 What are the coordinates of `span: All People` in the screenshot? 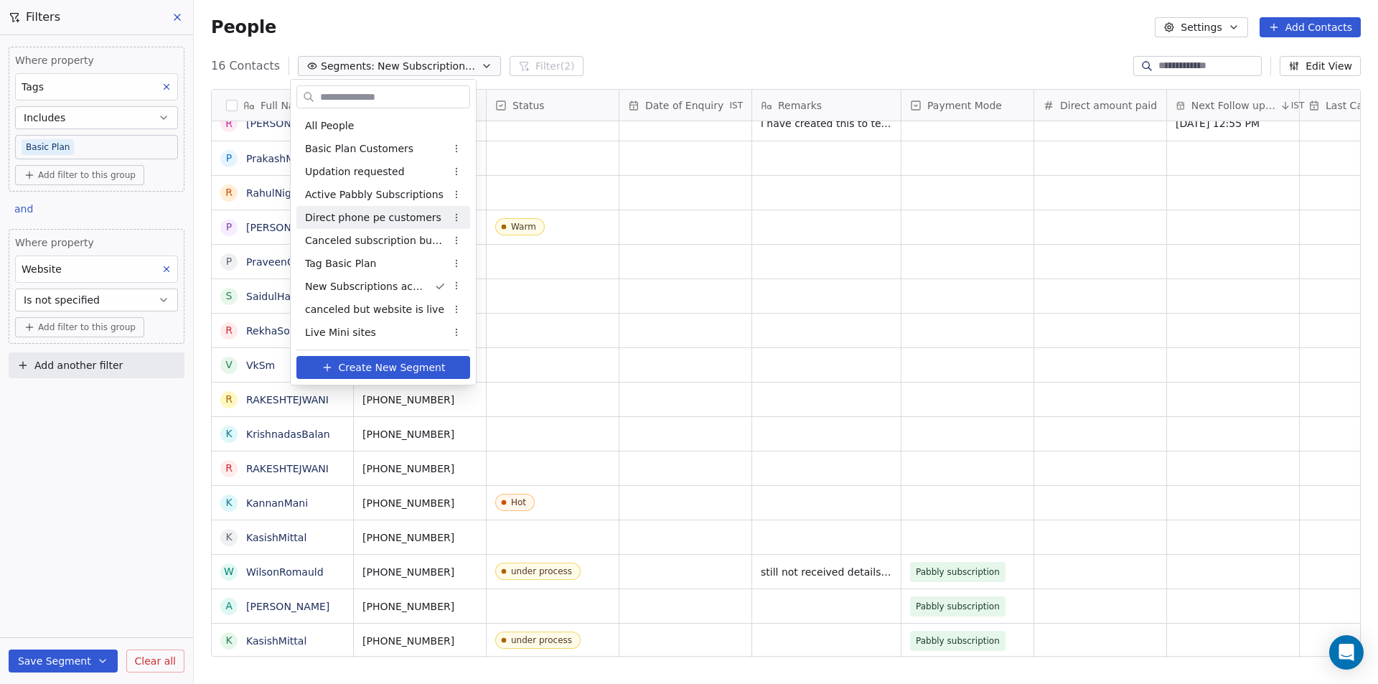 It's located at (329, 126).